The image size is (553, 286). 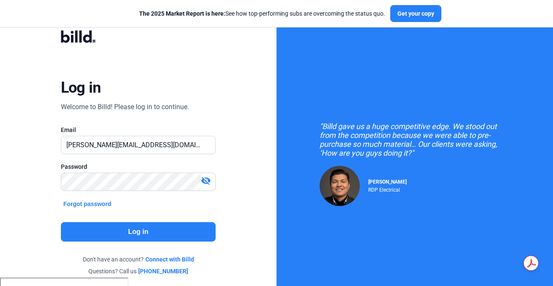 I want to click on div: Don't have an account?, so click(x=138, y=259).